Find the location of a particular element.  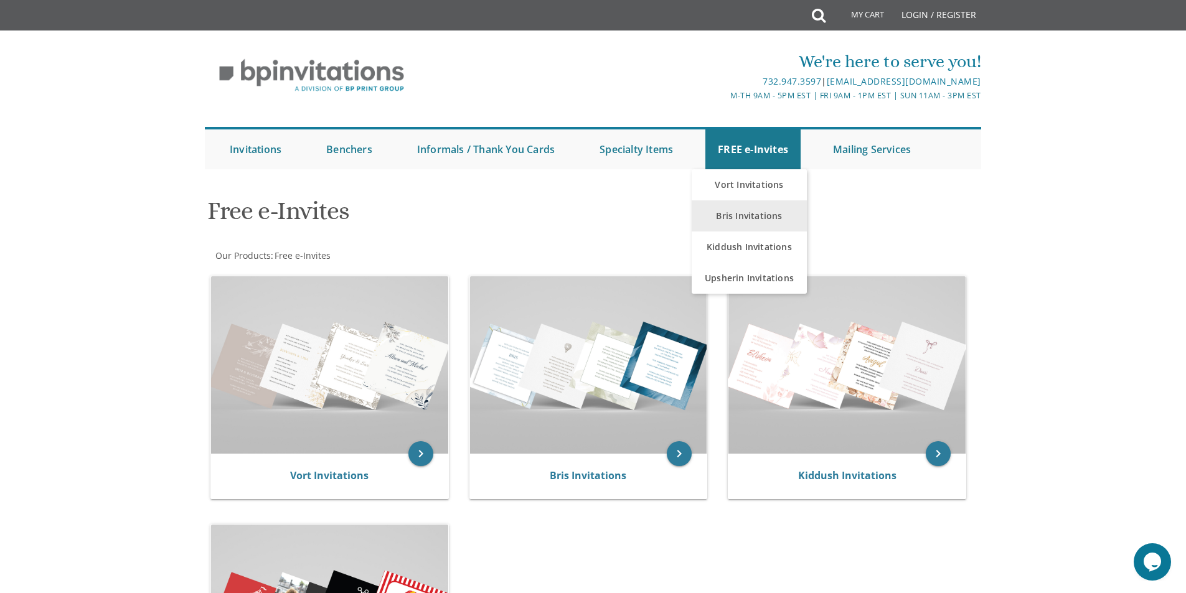

a: Informals / Thank You Cards is located at coordinates (486, 149).